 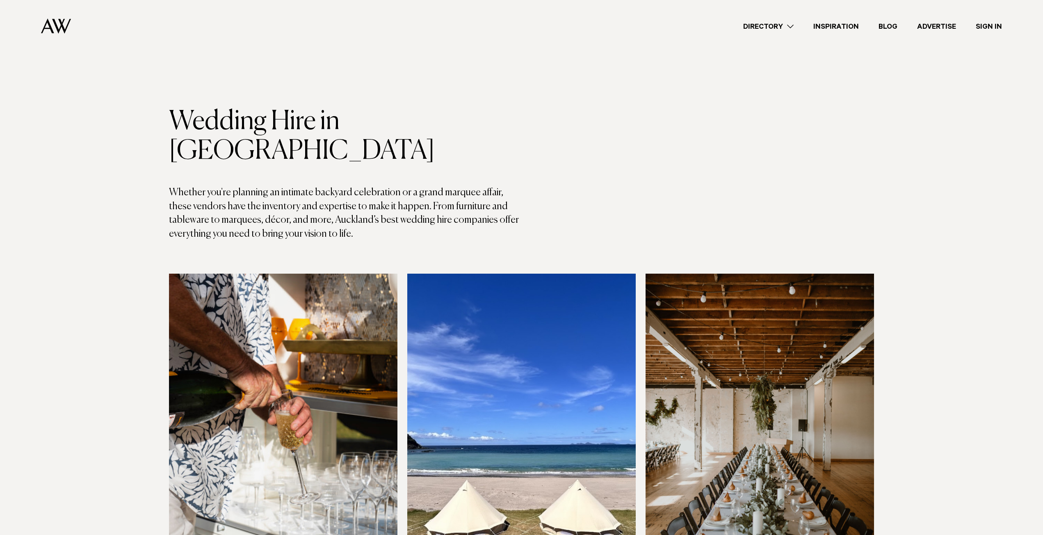 What do you see at coordinates (345, 213) in the screenshot?
I see `p: Whether you're planning an intimate backyard celebration or a grand marquee affair, these vendors...` at bounding box center [345, 213].